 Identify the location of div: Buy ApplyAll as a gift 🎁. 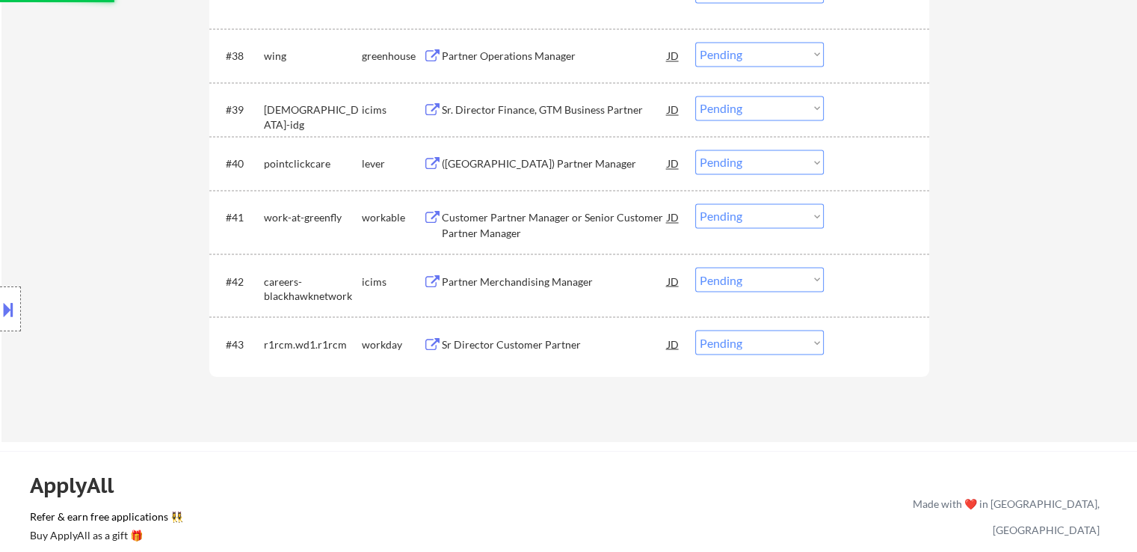
(105, 535).